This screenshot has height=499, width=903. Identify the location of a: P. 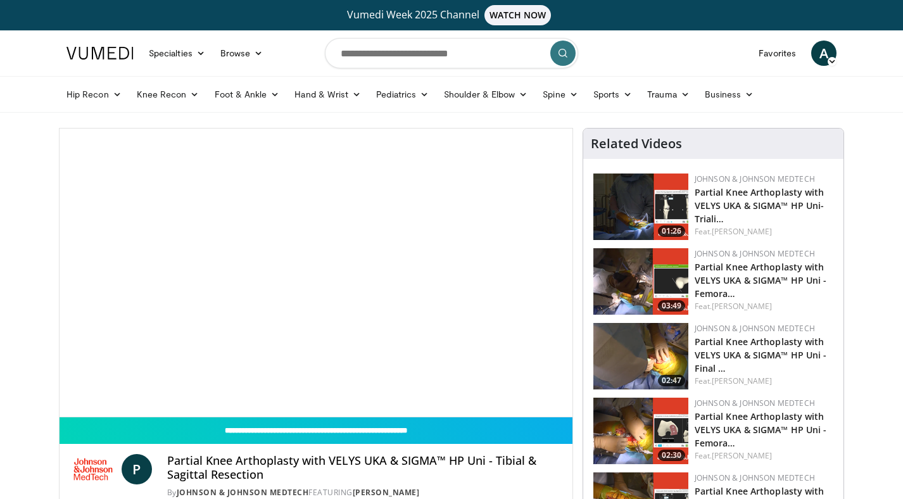
(137, 469).